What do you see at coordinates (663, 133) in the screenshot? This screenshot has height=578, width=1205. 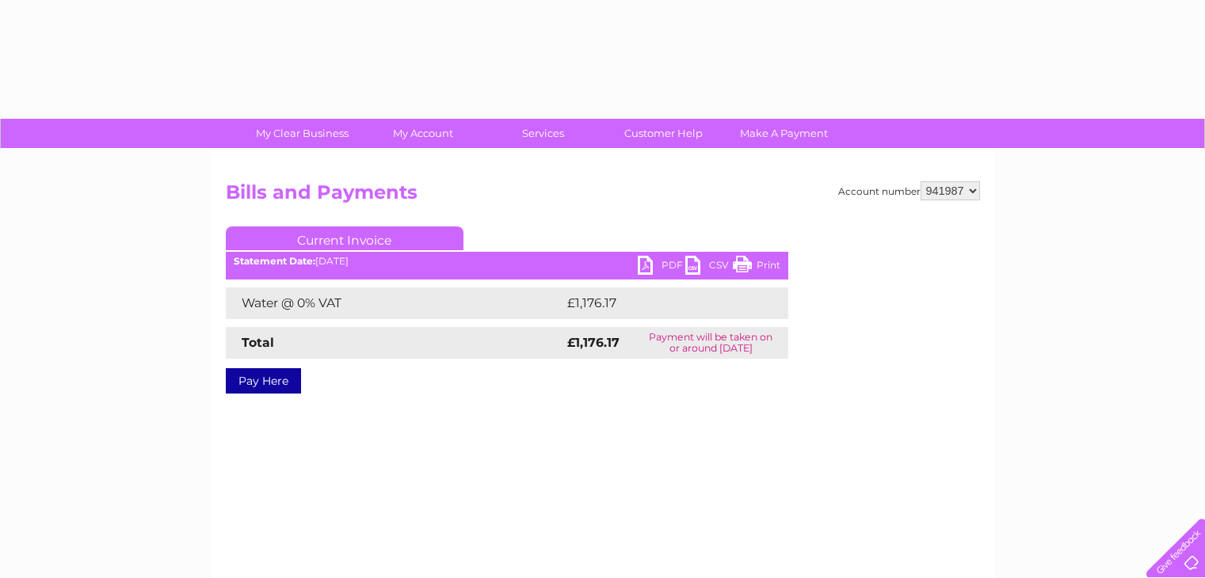 I see `a: Customer Help` at bounding box center [663, 133].